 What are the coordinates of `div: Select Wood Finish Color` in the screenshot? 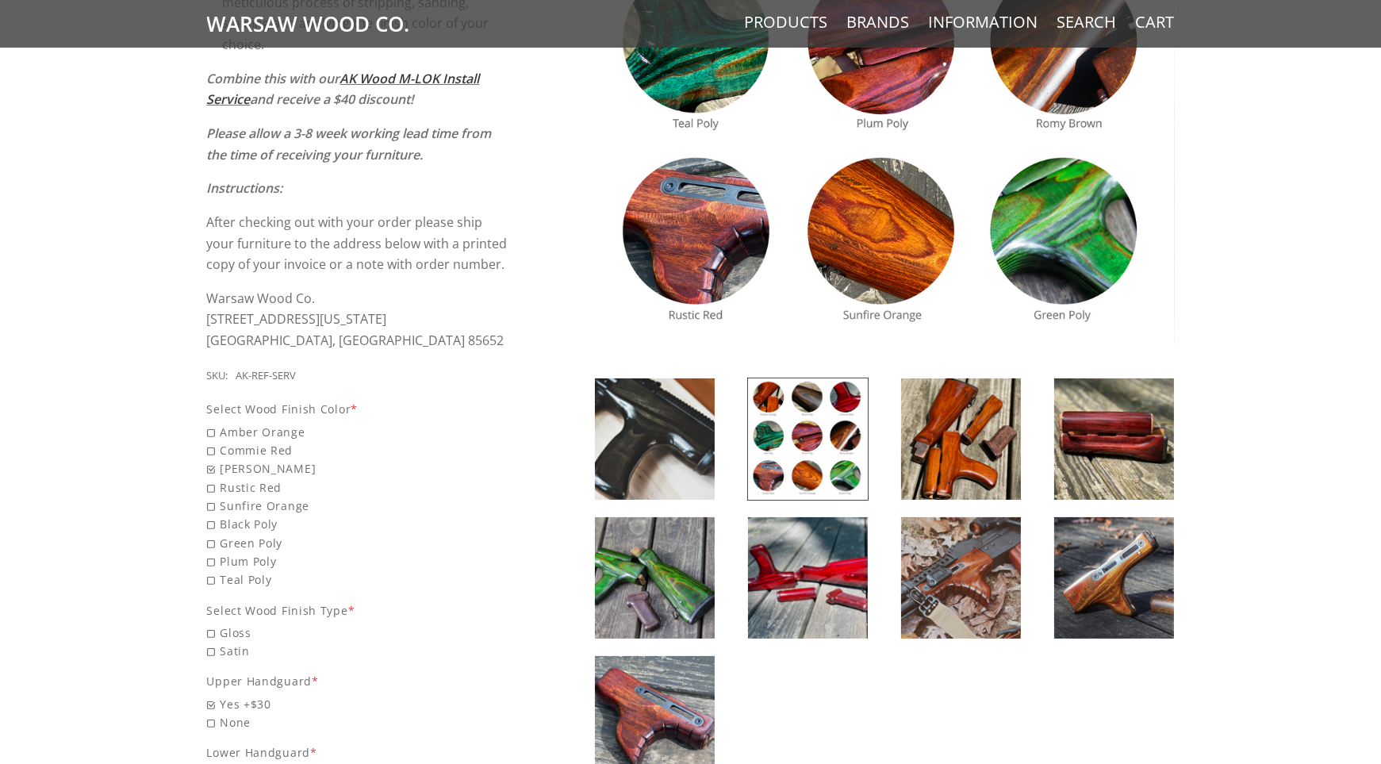 It's located at (359, 409).